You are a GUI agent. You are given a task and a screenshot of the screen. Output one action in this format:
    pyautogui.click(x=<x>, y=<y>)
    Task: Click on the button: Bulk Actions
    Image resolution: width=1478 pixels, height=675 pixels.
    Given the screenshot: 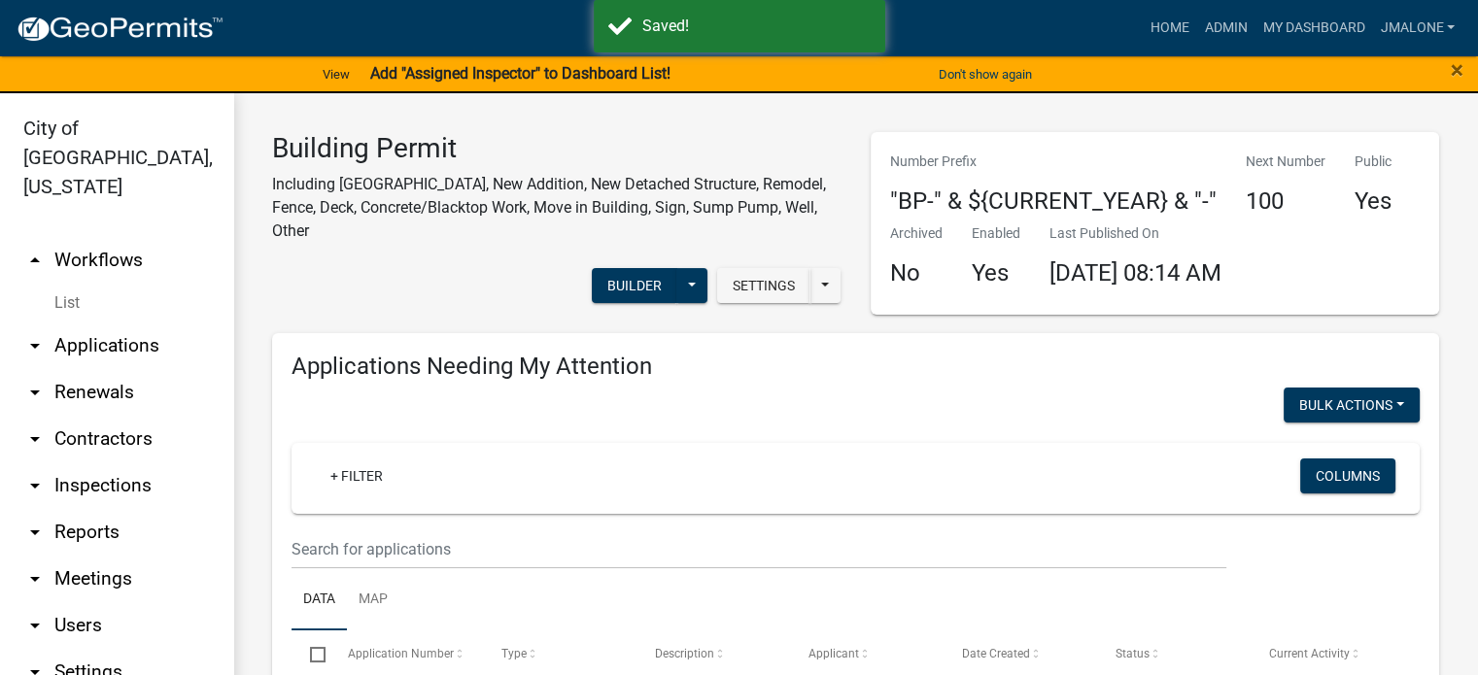 What is the action you would take?
    pyautogui.click(x=1351, y=405)
    